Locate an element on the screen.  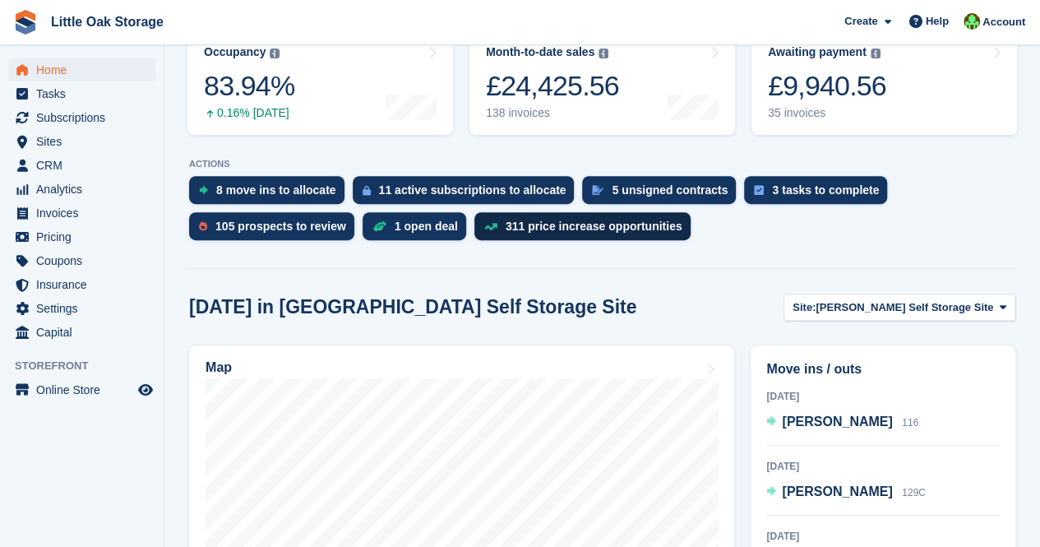
span: Pricing is located at coordinates (86, 237).